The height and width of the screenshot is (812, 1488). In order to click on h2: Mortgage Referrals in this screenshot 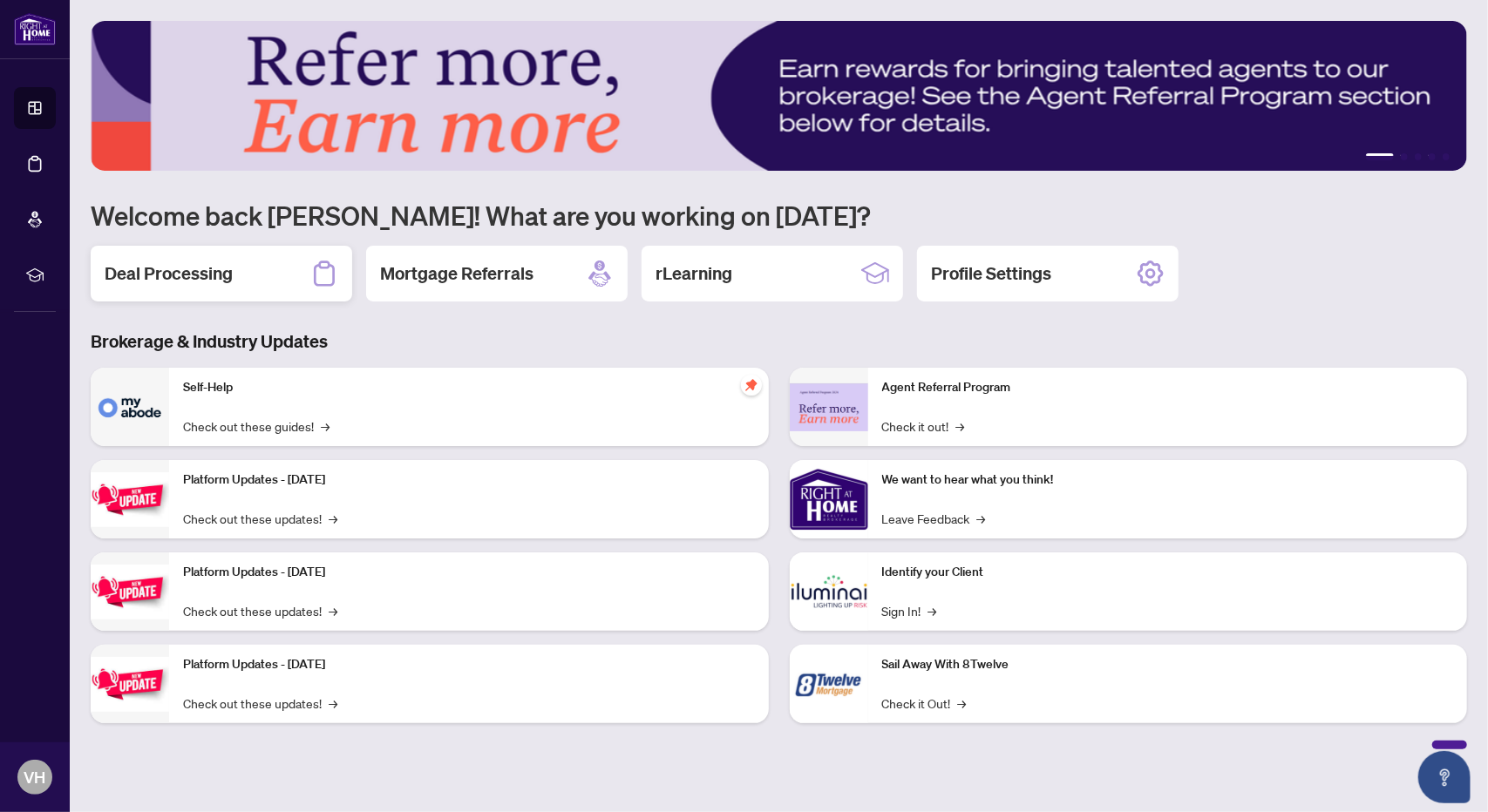, I will do `click(457, 274)`.